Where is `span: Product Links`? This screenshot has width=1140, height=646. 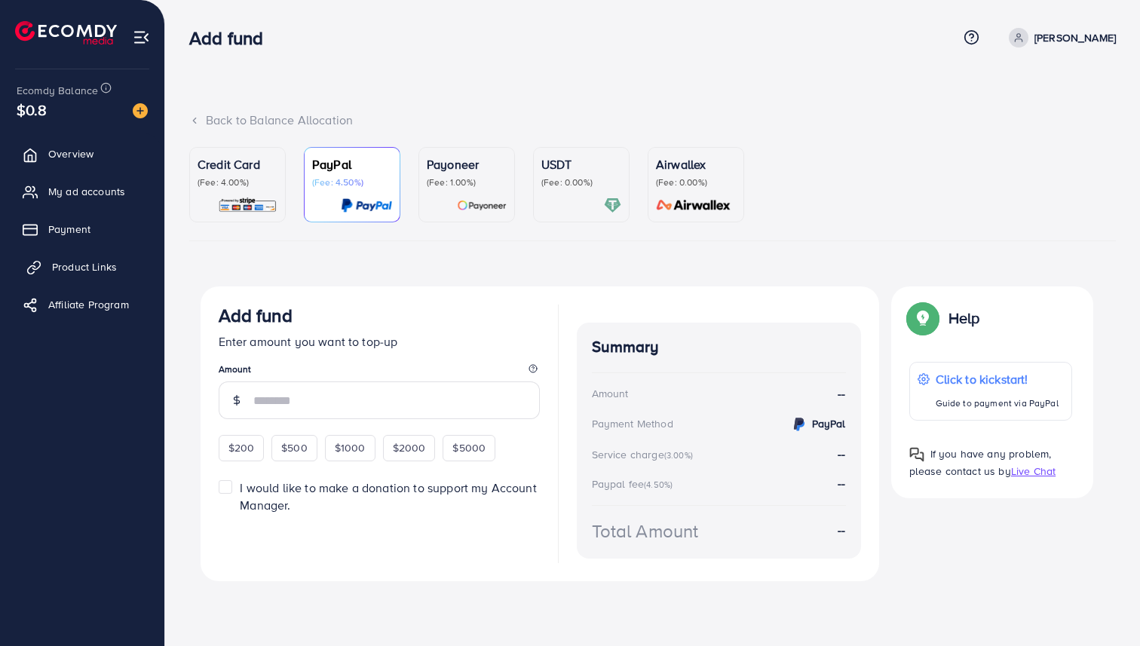
span: Product Links is located at coordinates (84, 267).